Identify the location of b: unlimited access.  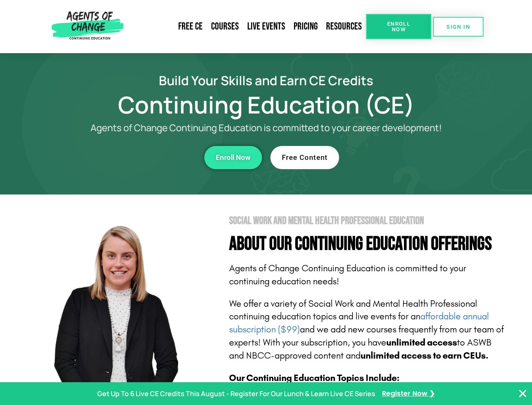
(422, 342).